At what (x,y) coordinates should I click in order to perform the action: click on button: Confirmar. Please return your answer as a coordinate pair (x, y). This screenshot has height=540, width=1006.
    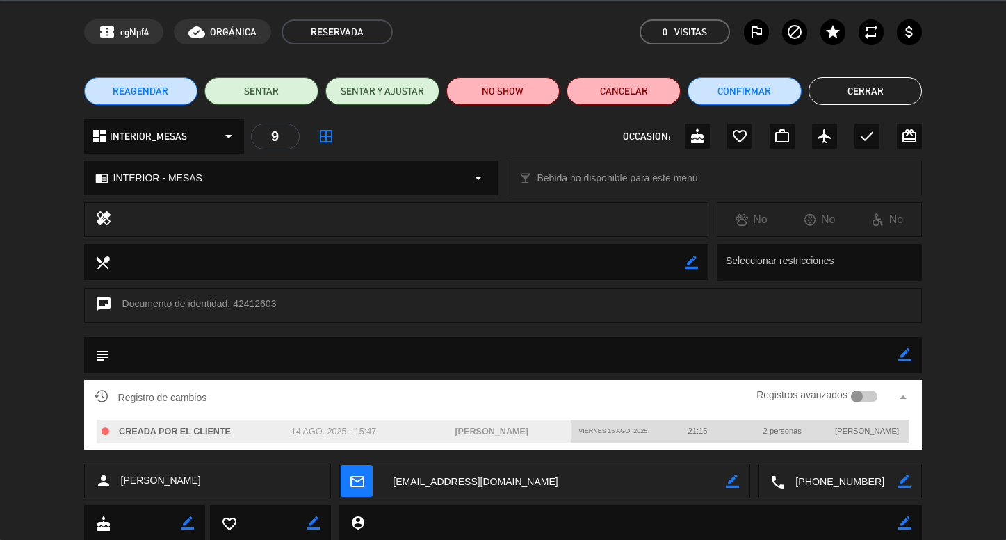
    Looking at the image, I should click on (745, 91).